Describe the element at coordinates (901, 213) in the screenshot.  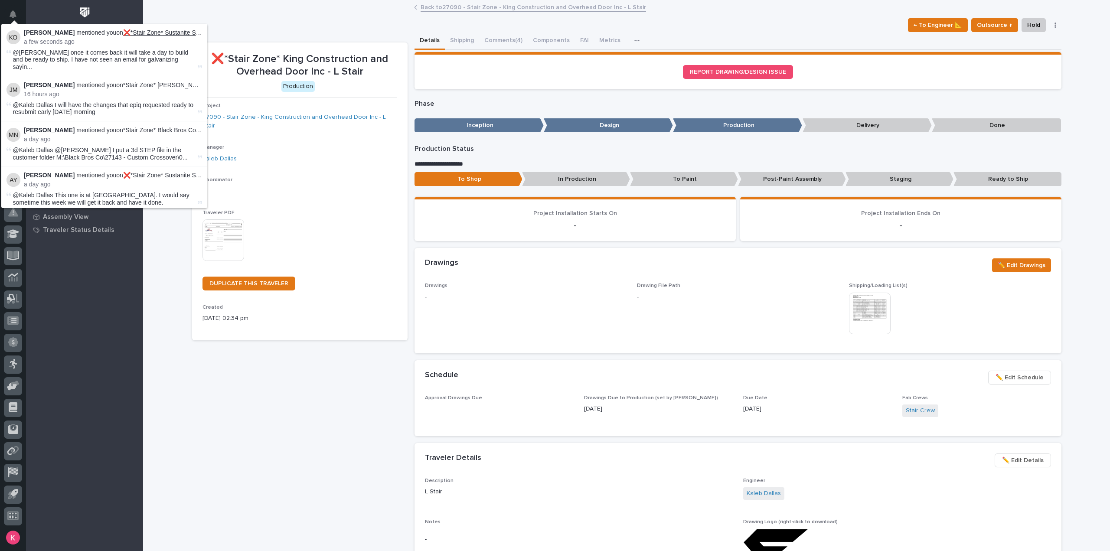
I see `span: Project Installation Ends On` at that location.